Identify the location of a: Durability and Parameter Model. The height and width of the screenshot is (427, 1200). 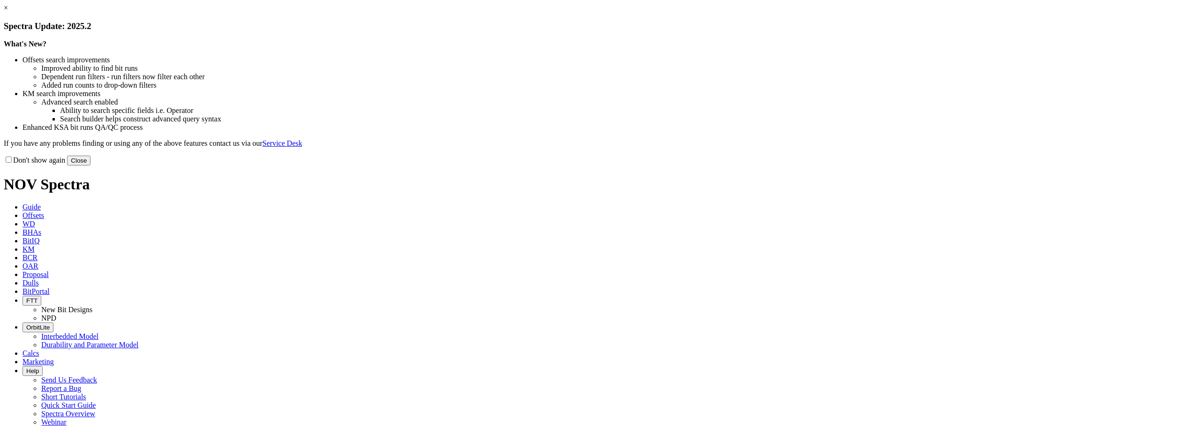
(90, 345).